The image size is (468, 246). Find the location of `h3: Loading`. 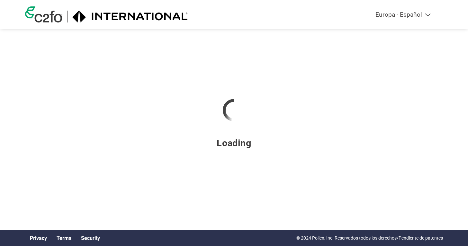

h3: Loading is located at coordinates (233, 143).